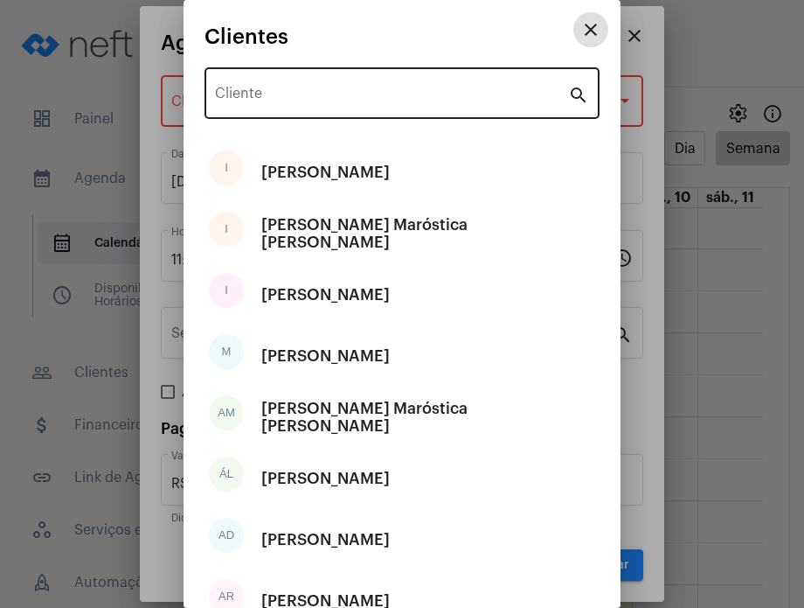 This screenshot has width=804, height=608. I want to click on div: AM, so click(226, 413).